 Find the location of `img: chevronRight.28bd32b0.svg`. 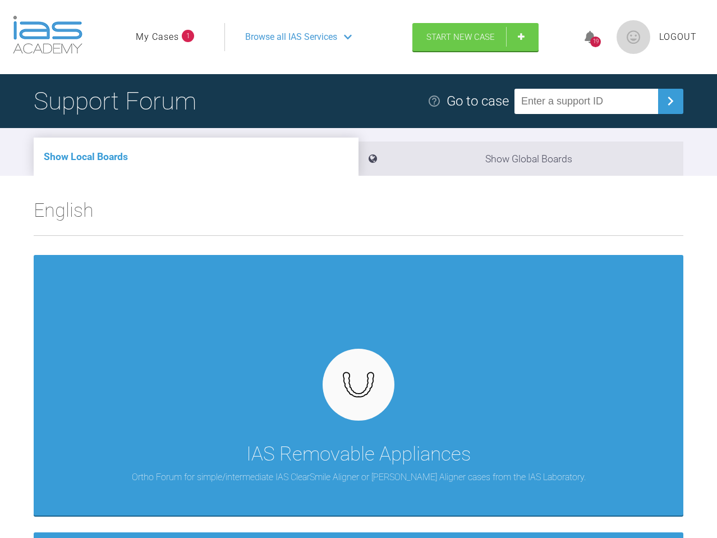

img: chevronRight.28bd32b0.svg is located at coordinates (670, 101).